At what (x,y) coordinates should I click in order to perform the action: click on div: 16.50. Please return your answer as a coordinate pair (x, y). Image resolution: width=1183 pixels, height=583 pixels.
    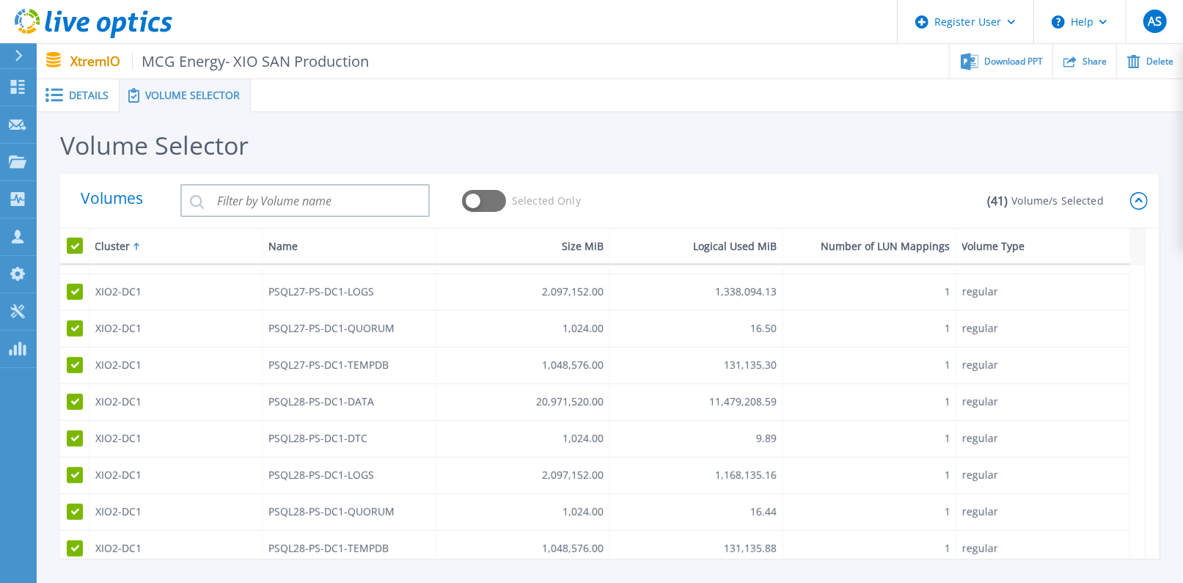
    Looking at the image, I should click on (764, 329).